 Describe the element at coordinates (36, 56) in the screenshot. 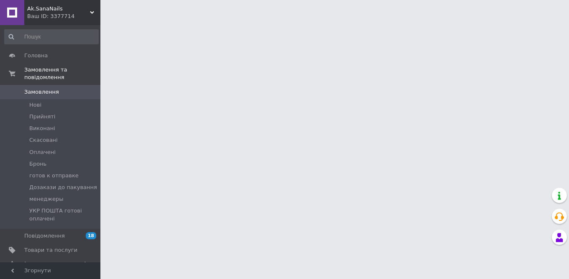

I see `span: Головна` at that location.